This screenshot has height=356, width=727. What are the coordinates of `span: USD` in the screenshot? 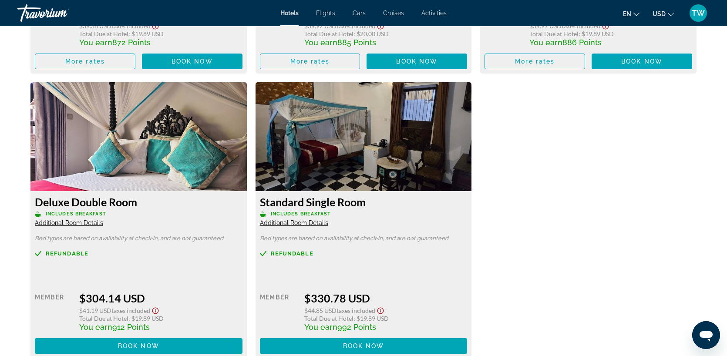 It's located at (659, 14).